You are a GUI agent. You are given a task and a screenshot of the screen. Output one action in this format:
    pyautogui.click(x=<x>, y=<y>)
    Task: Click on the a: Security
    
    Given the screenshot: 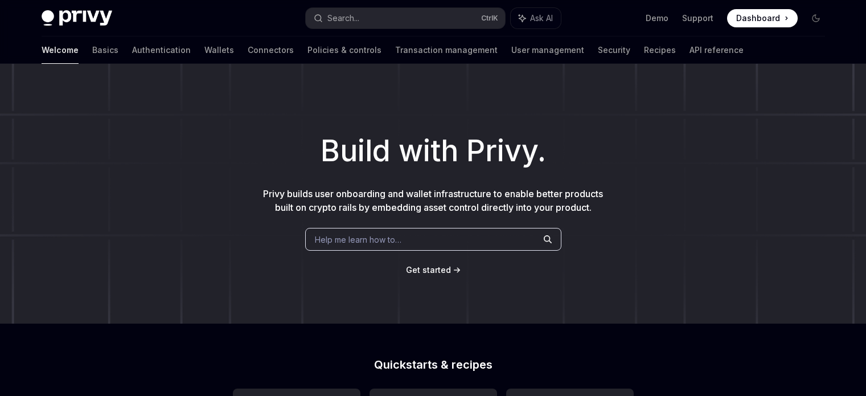 What is the action you would take?
    pyautogui.click(x=614, y=50)
    